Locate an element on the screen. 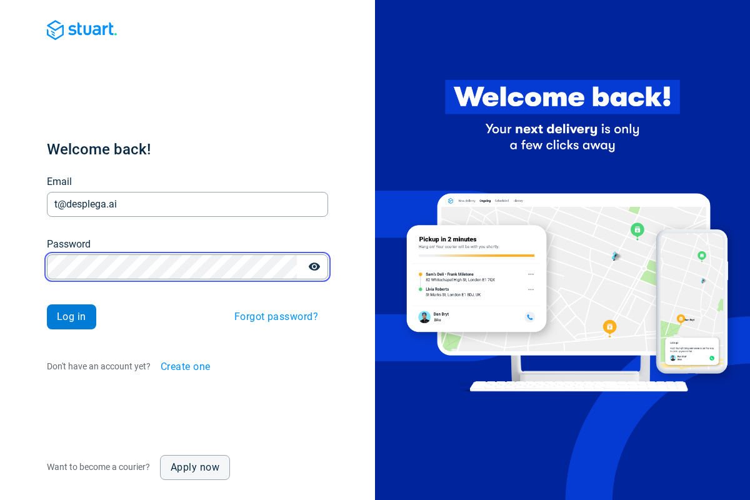 The width and height of the screenshot is (750, 500). button: Forgot password? is located at coordinates (276, 317).